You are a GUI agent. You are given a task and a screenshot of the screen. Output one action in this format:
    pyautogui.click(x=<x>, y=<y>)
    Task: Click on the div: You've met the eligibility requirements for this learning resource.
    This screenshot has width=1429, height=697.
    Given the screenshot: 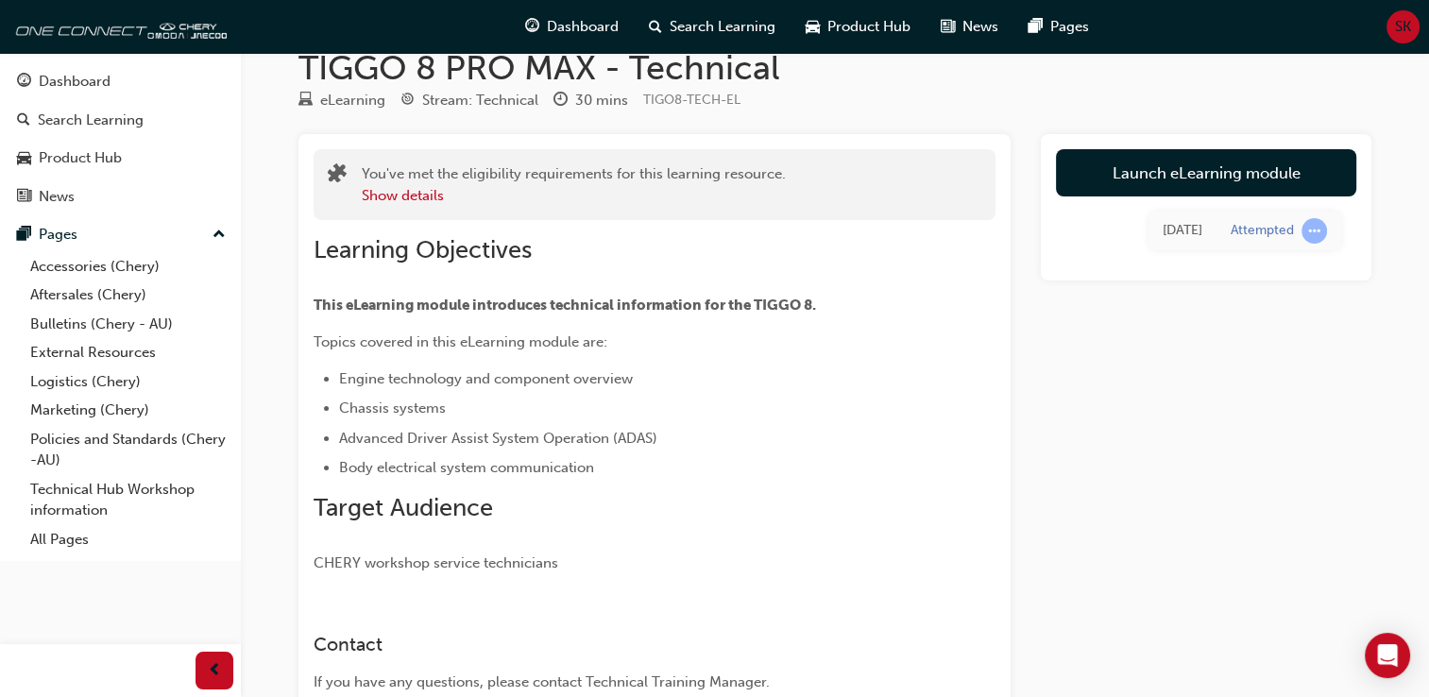 What is the action you would take?
    pyautogui.click(x=573, y=184)
    